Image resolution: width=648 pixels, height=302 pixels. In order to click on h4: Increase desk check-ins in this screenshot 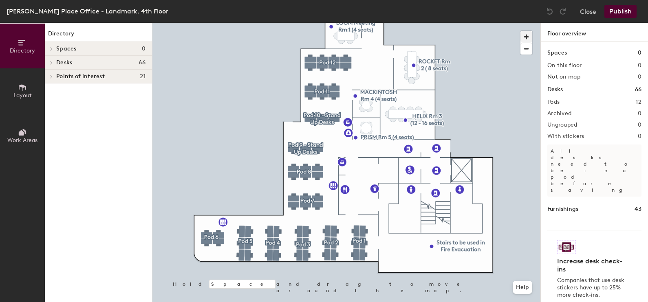, I will do `click(592, 266)`.